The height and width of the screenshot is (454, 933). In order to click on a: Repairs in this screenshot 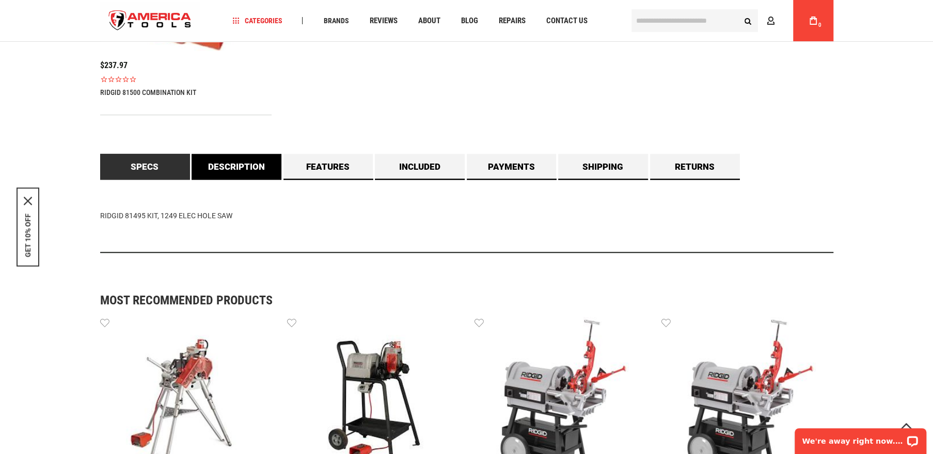, I will do `click(512, 21)`.